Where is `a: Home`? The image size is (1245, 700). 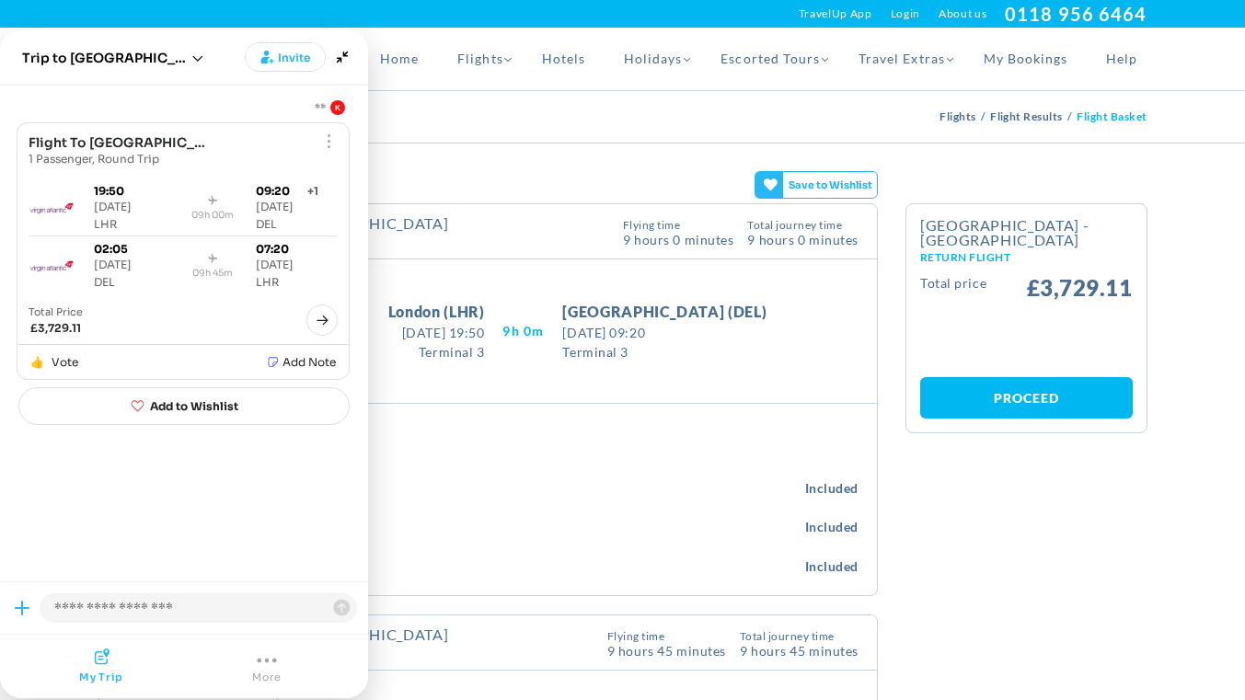
a: Home is located at coordinates (399, 59).